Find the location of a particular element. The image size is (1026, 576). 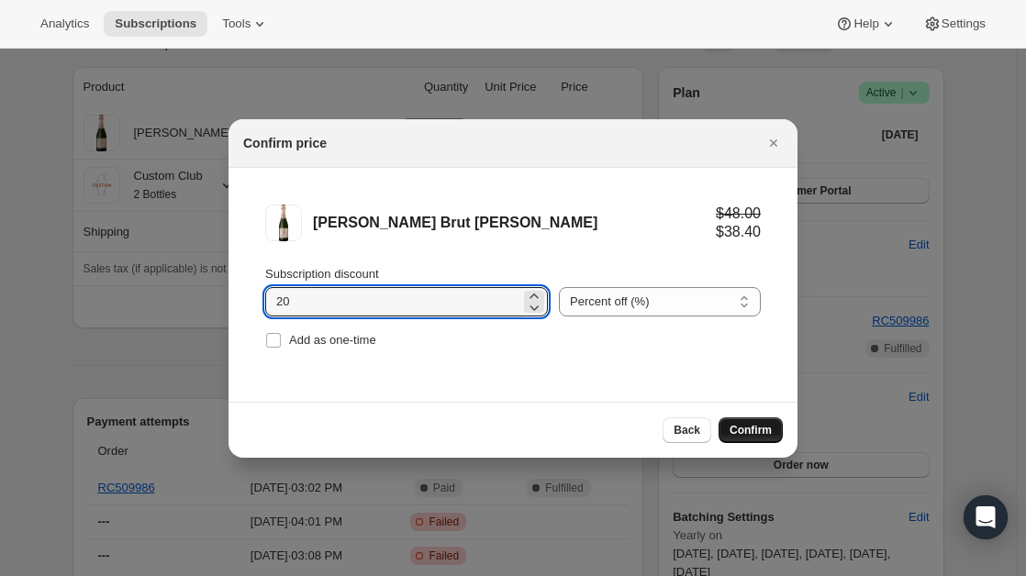

button: Confirm is located at coordinates (750, 430).